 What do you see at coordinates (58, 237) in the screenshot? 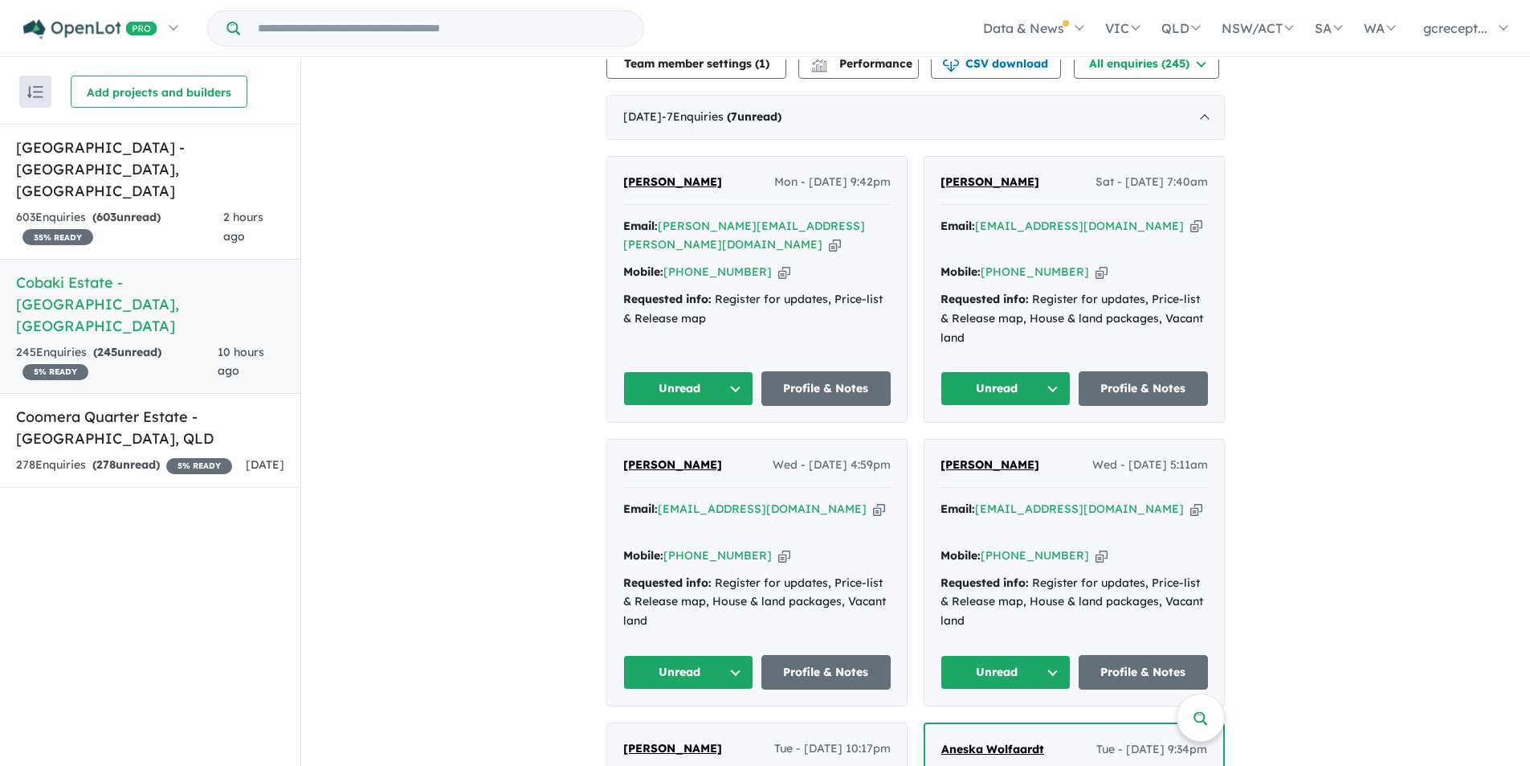
I see `span: 35 % READY` at bounding box center [58, 237].